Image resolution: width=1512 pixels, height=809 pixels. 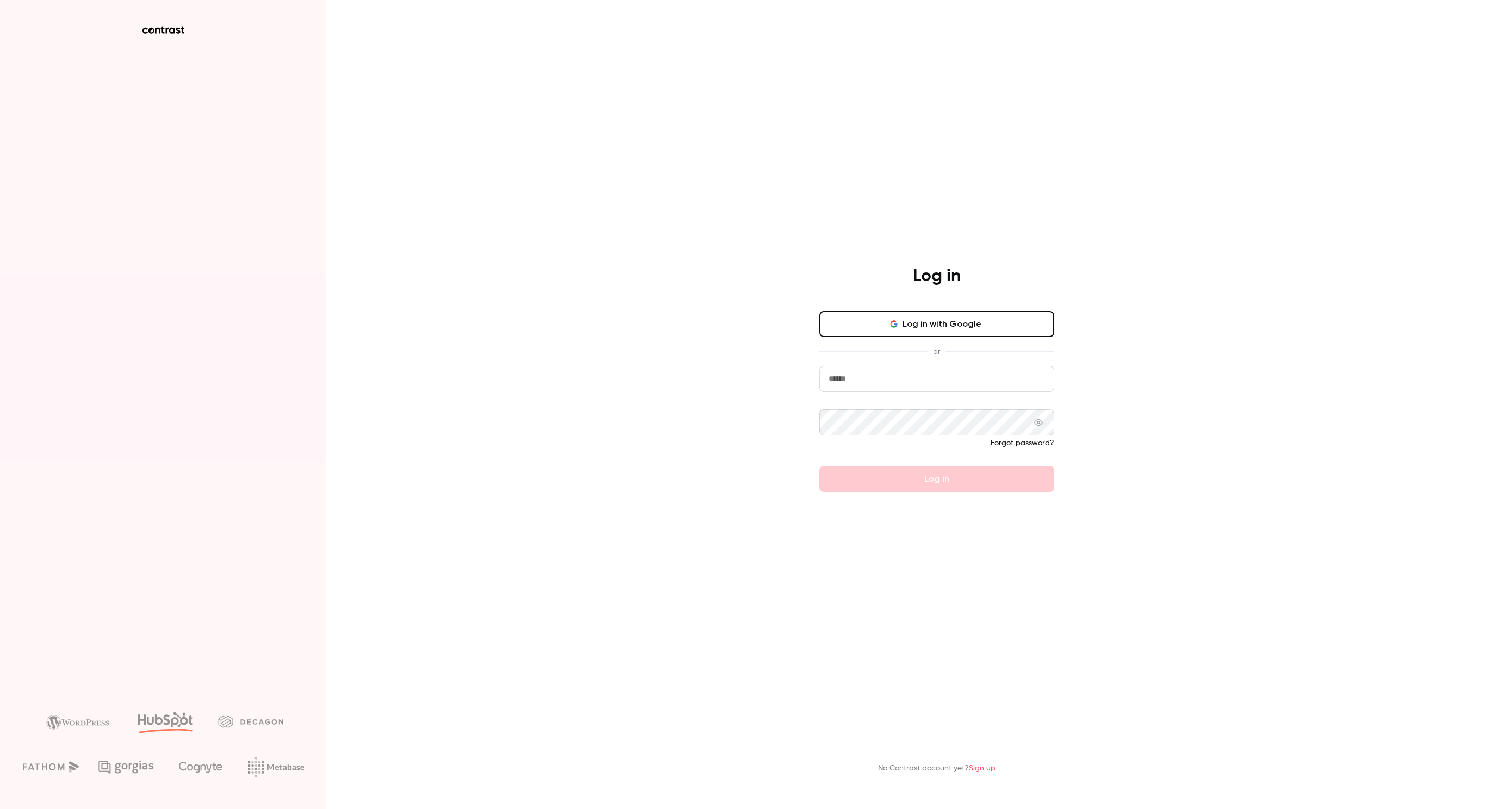 What do you see at coordinates (982, 768) in the screenshot?
I see `a: Sign up` at bounding box center [982, 768].